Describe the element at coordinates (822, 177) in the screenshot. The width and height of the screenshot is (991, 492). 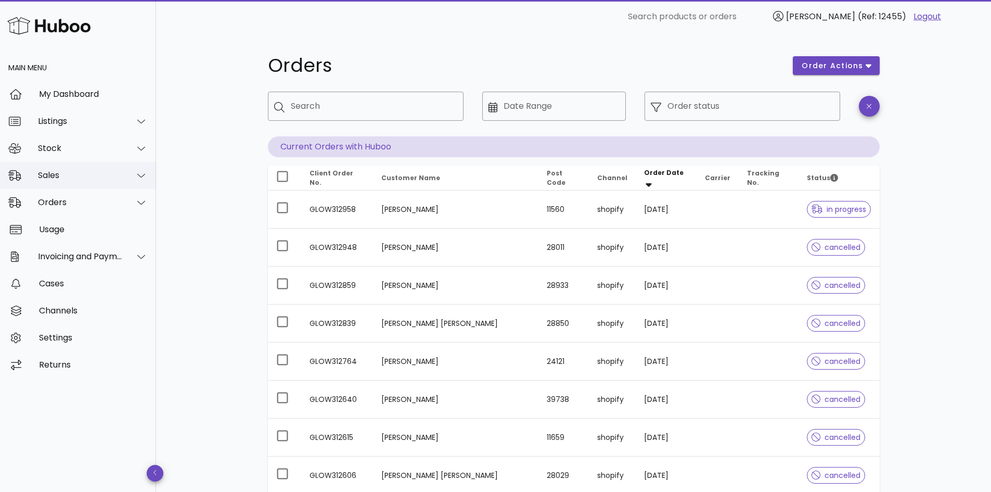
I see `span: Status` at that location.